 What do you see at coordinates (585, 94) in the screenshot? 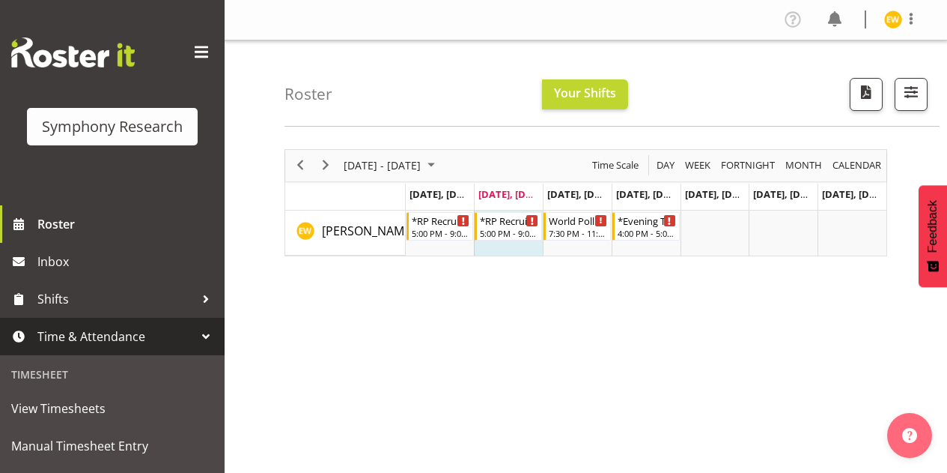
I see `button: Your Shifts` at bounding box center [585, 94].